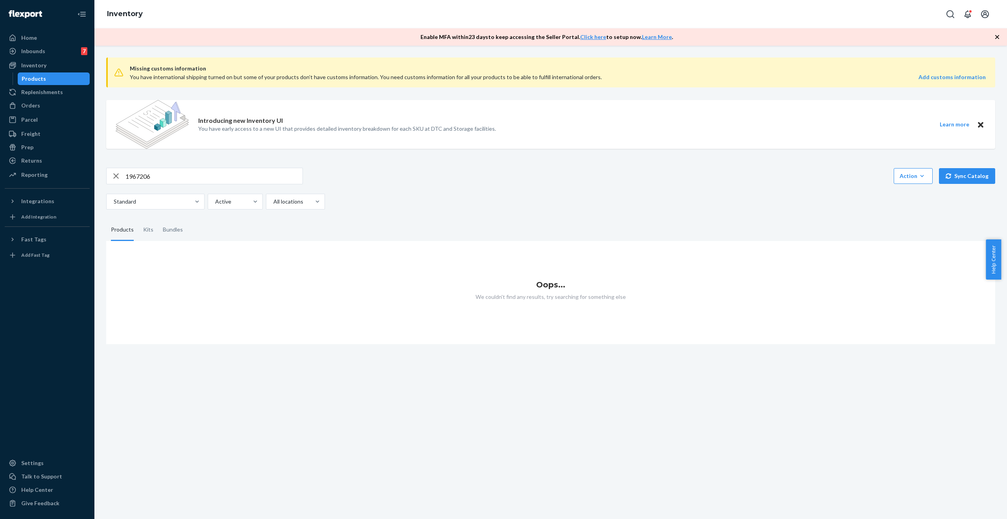 This screenshot has width=1007, height=519. What do you see at coordinates (993, 259) in the screenshot?
I see `span: Help Center` at bounding box center [993, 259].